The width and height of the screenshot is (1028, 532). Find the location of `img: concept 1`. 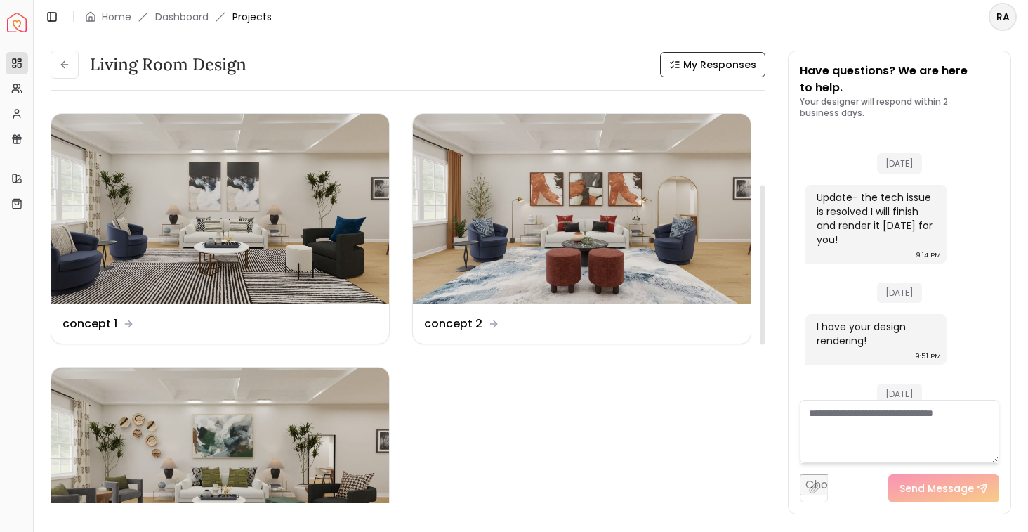

img: concept 1 is located at coordinates (220, 209).